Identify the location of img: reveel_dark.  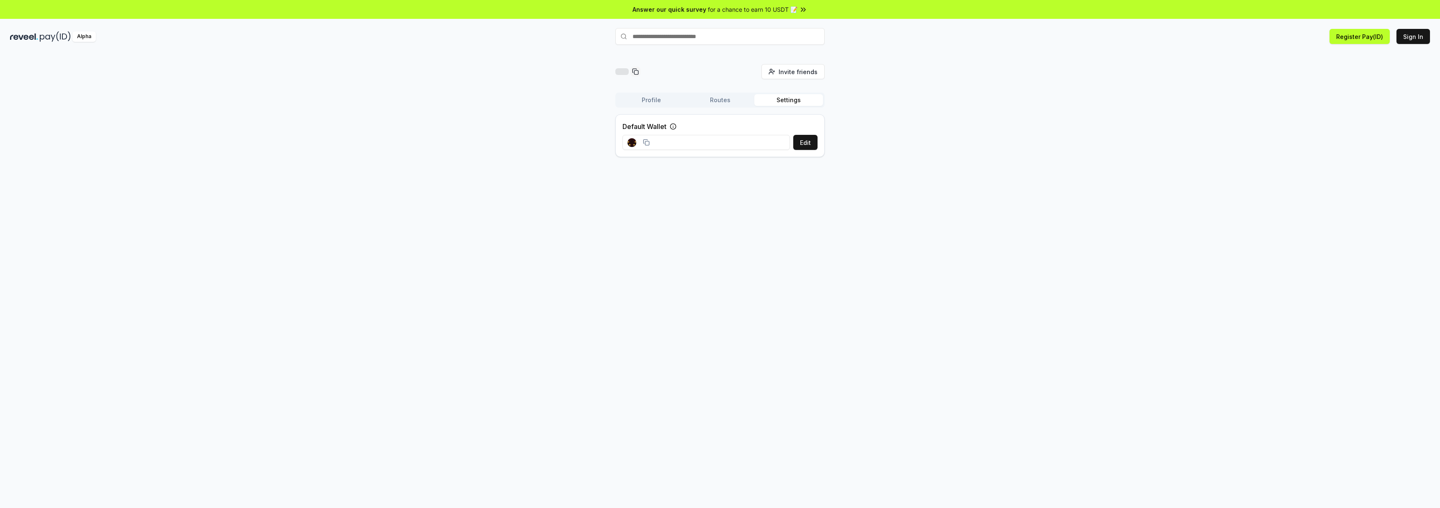
(24, 36).